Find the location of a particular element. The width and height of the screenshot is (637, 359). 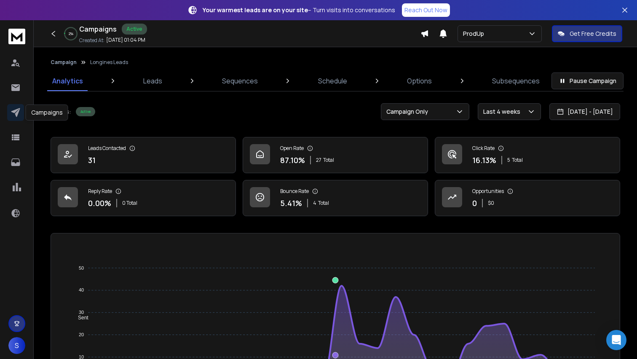

a: Analytics is located at coordinates (67, 81).